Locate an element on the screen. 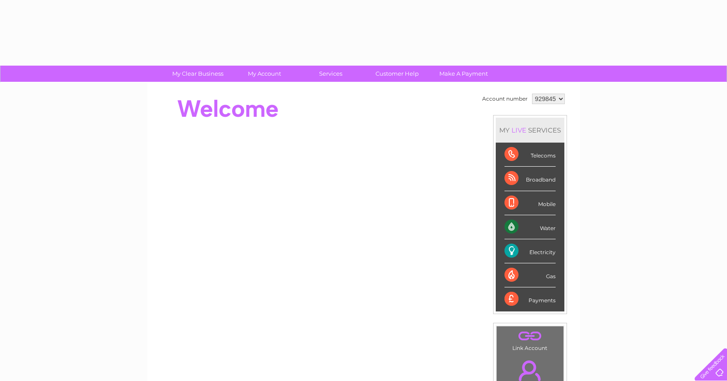  div: Water is located at coordinates (530, 227).